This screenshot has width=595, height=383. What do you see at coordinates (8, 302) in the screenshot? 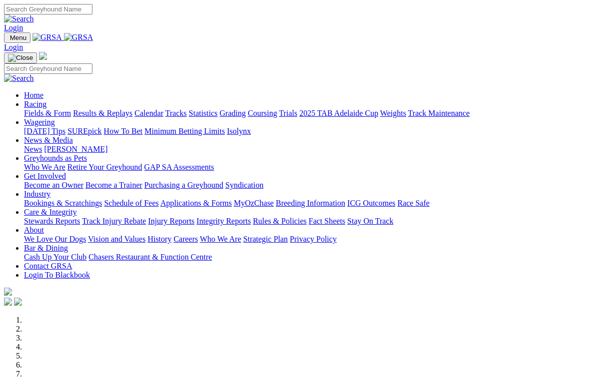
I see `img: facebook.svg` at bounding box center [8, 302].